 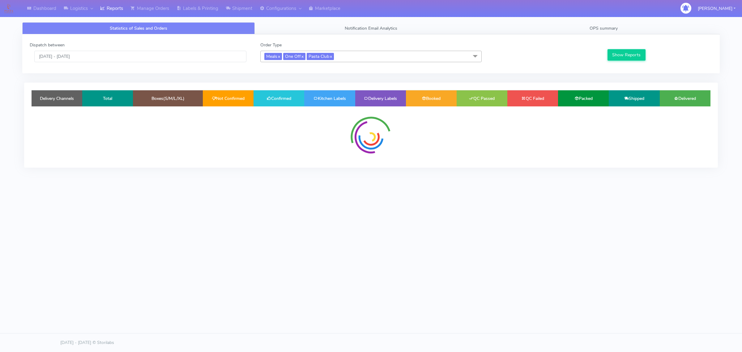 What do you see at coordinates (533, 98) in the screenshot?
I see `td: QC Failed` at bounding box center [533, 98].